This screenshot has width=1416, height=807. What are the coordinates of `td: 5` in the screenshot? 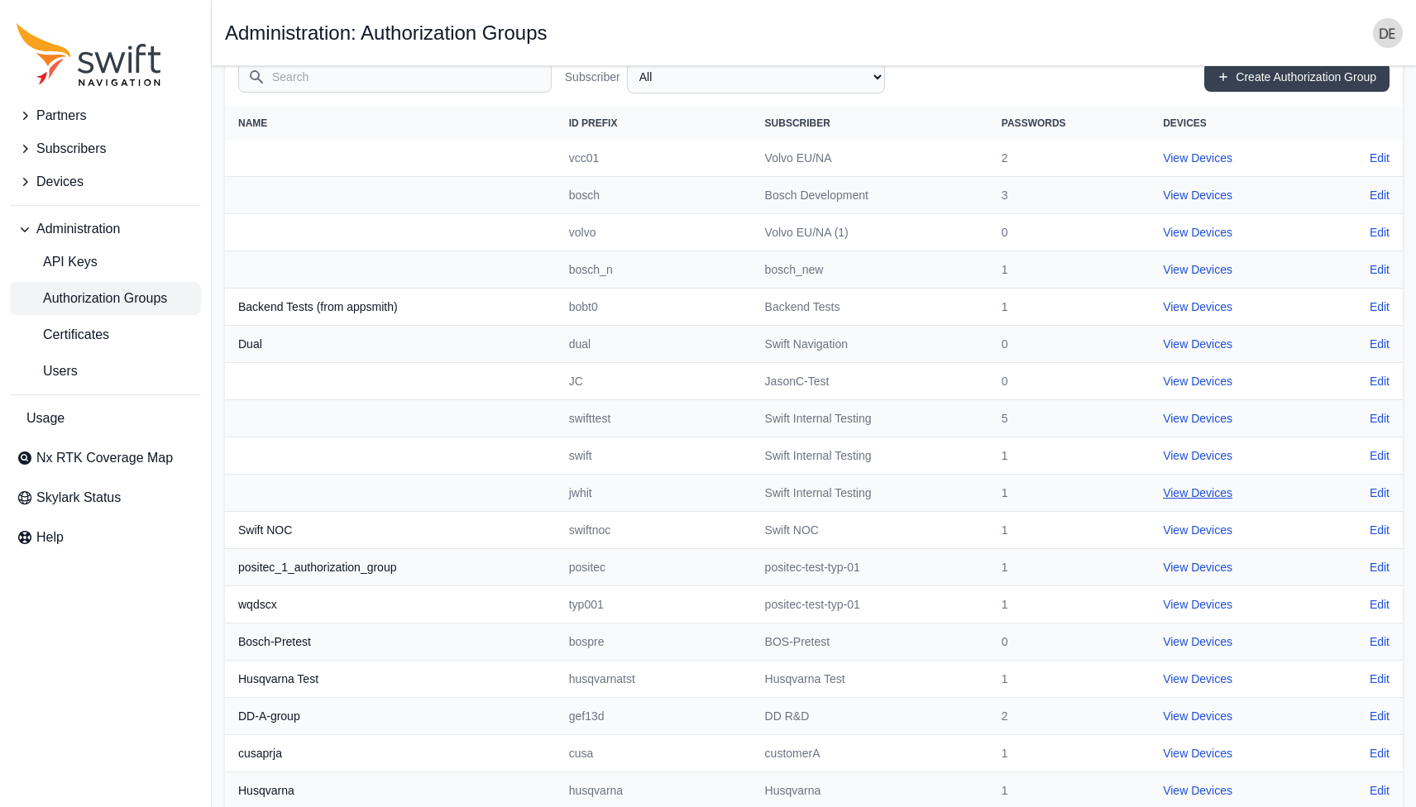 It's located at (1068, 418).